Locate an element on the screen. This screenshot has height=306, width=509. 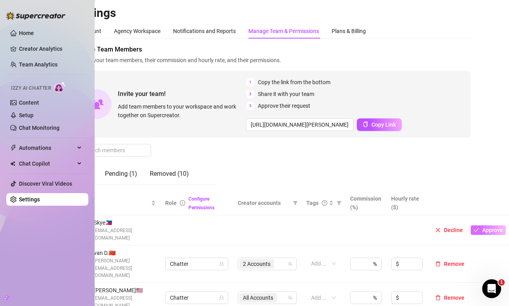
span: Copy the link from the bottom is located at coordinates (294, 82).